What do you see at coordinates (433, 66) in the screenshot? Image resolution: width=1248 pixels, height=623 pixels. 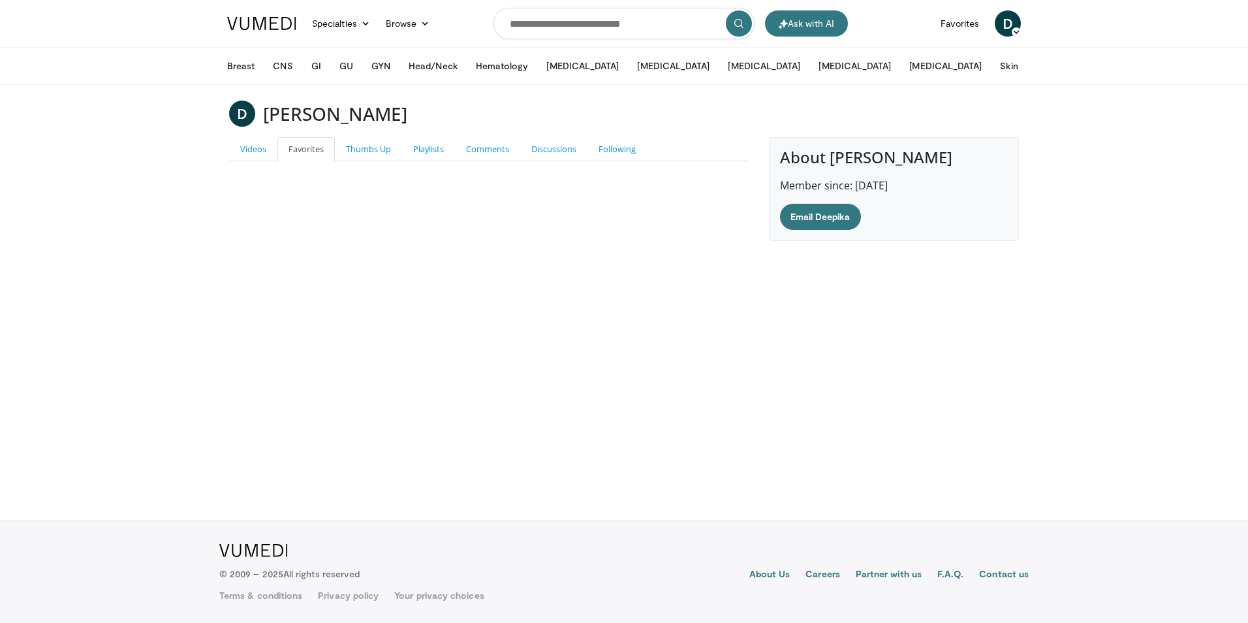 I see `button: Head/Neck` at bounding box center [433, 66].